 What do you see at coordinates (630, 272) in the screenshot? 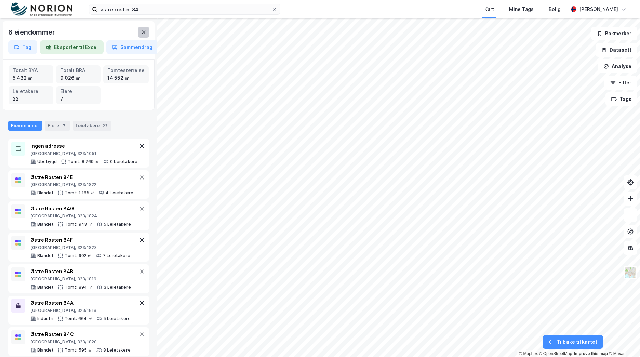
I see `img: Z` at bounding box center [630, 272].